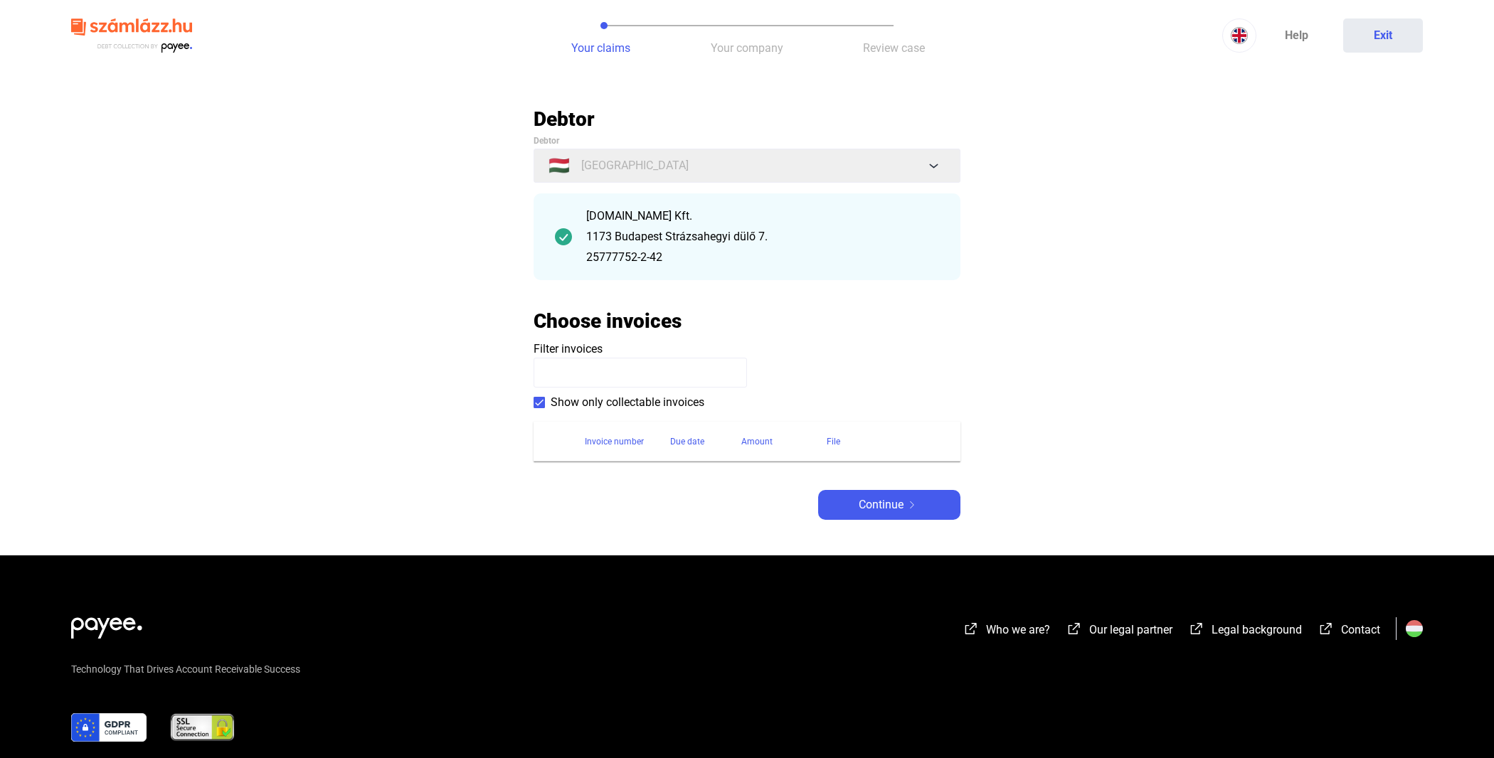 Image resolution: width=1494 pixels, height=758 pixels. I want to click on span: Our legal partner, so click(1130, 629).